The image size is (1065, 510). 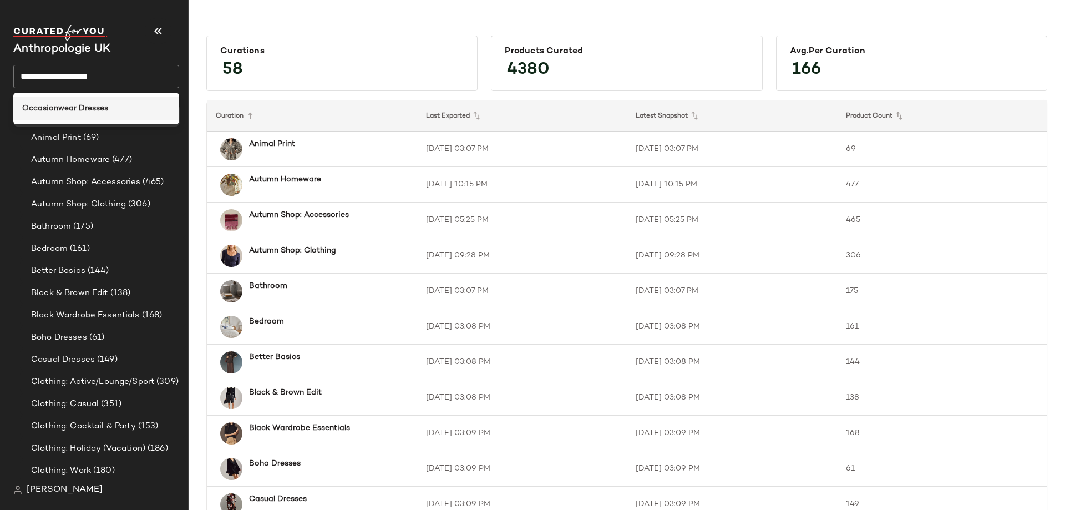 I want to click on div: Avg.per Curation, so click(x=912, y=51).